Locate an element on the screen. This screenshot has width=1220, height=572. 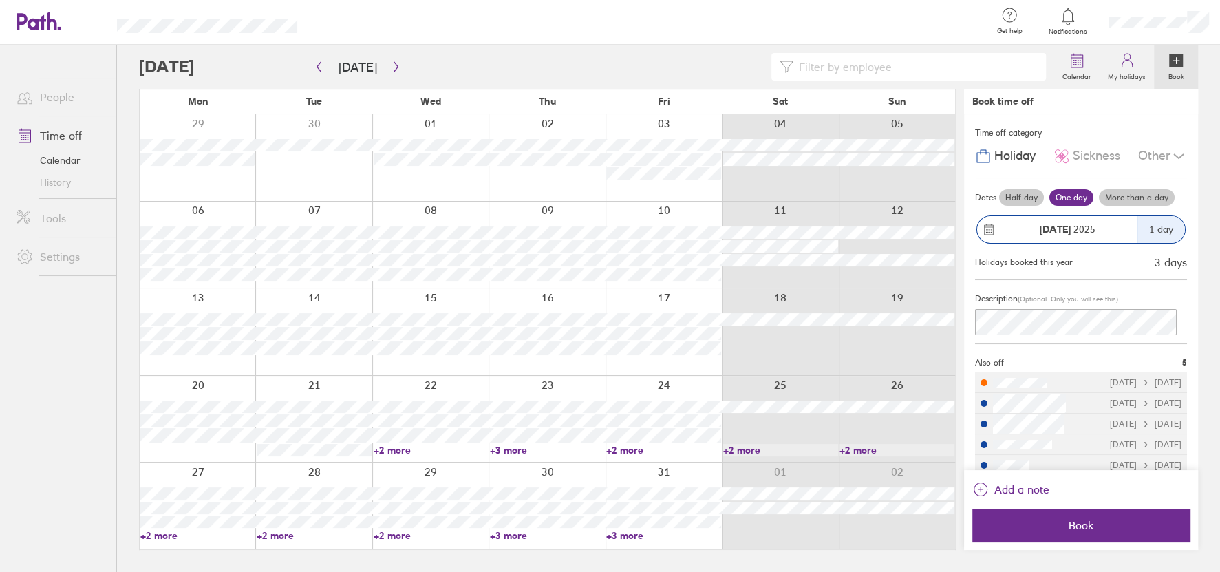
a: Time off is located at coordinates (61, 136).